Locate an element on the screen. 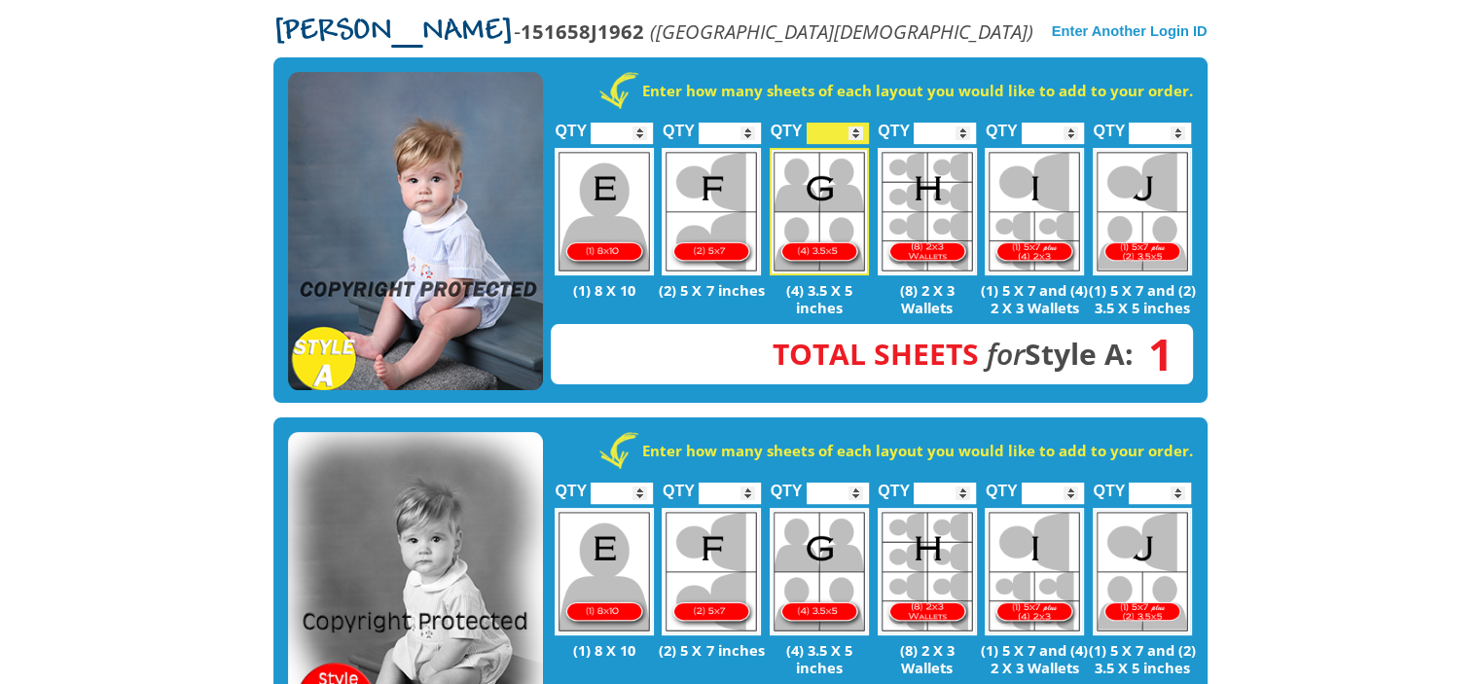 The height and width of the screenshot is (684, 1480). span: 1 is located at coordinates (1153, 354).